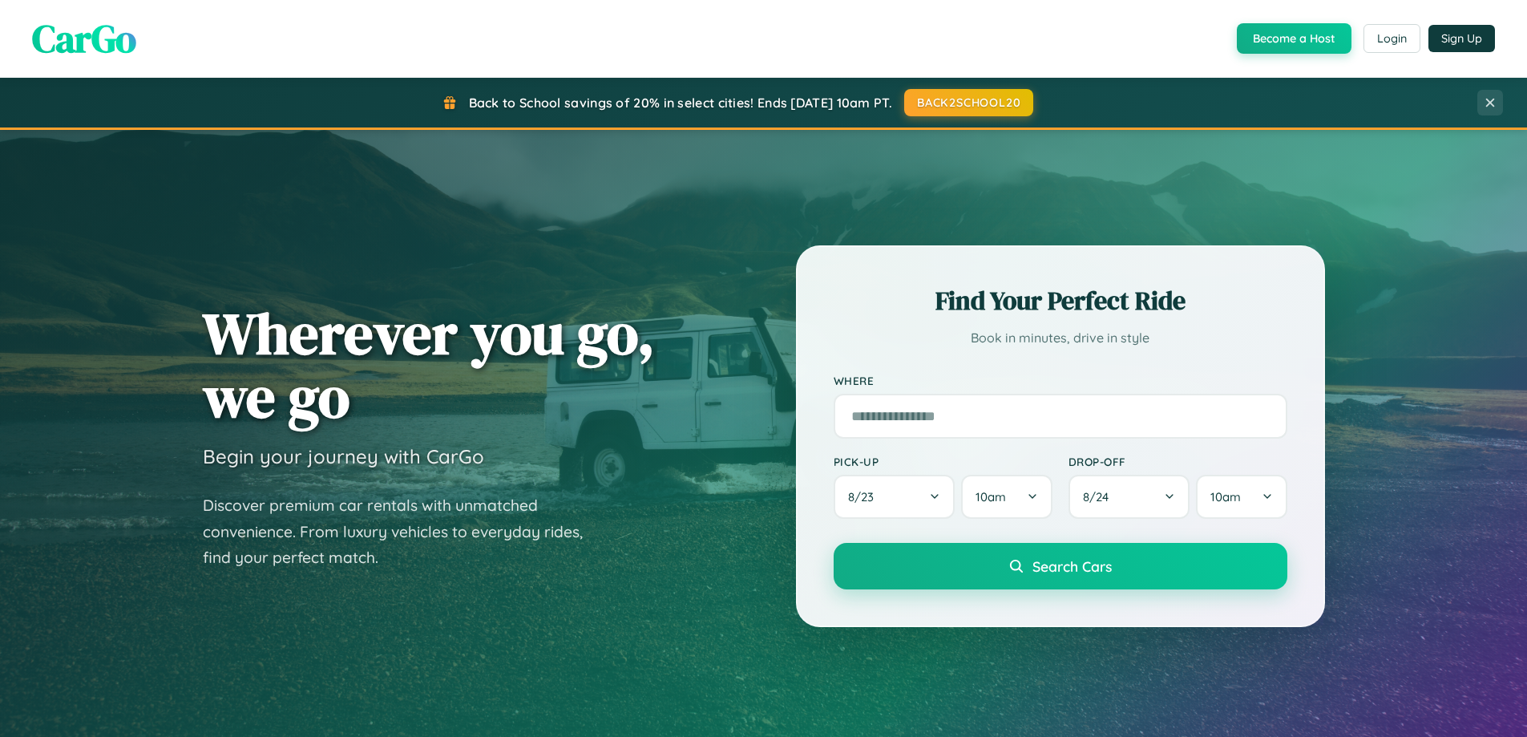 This screenshot has width=1527, height=737. What do you see at coordinates (895, 496) in the screenshot?
I see `button: 8/23` at bounding box center [895, 496].